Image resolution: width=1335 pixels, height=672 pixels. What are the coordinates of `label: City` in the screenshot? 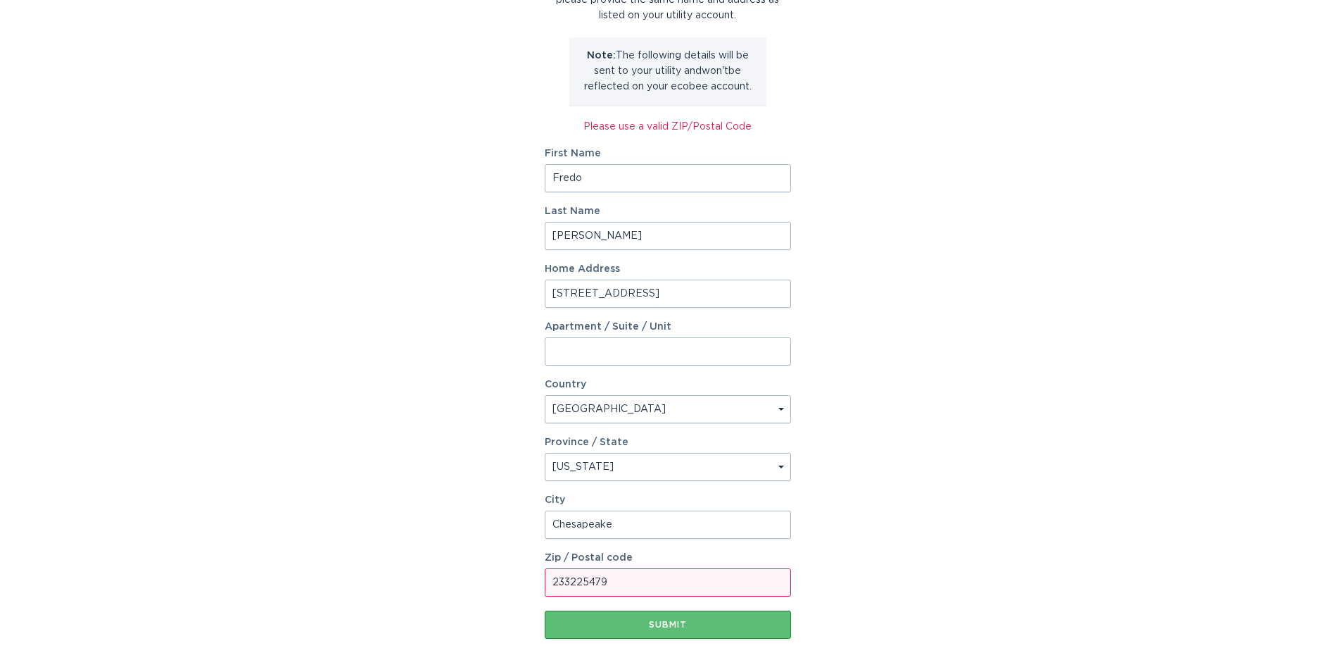 It's located at (668, 500).